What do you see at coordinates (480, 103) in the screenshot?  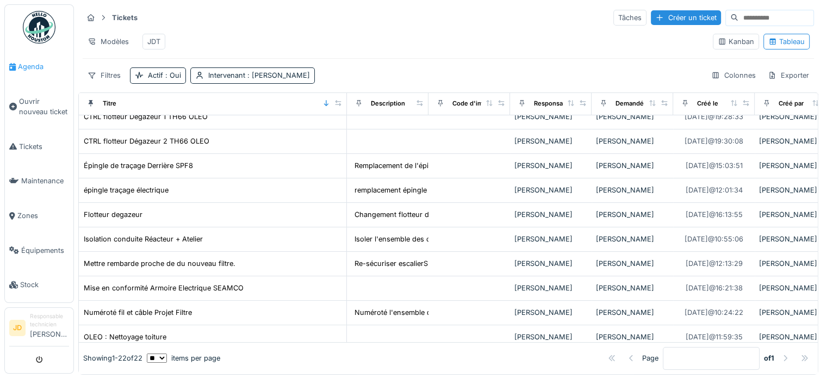 I see `div: Code d'imputation` at bounding box center [480, 103].